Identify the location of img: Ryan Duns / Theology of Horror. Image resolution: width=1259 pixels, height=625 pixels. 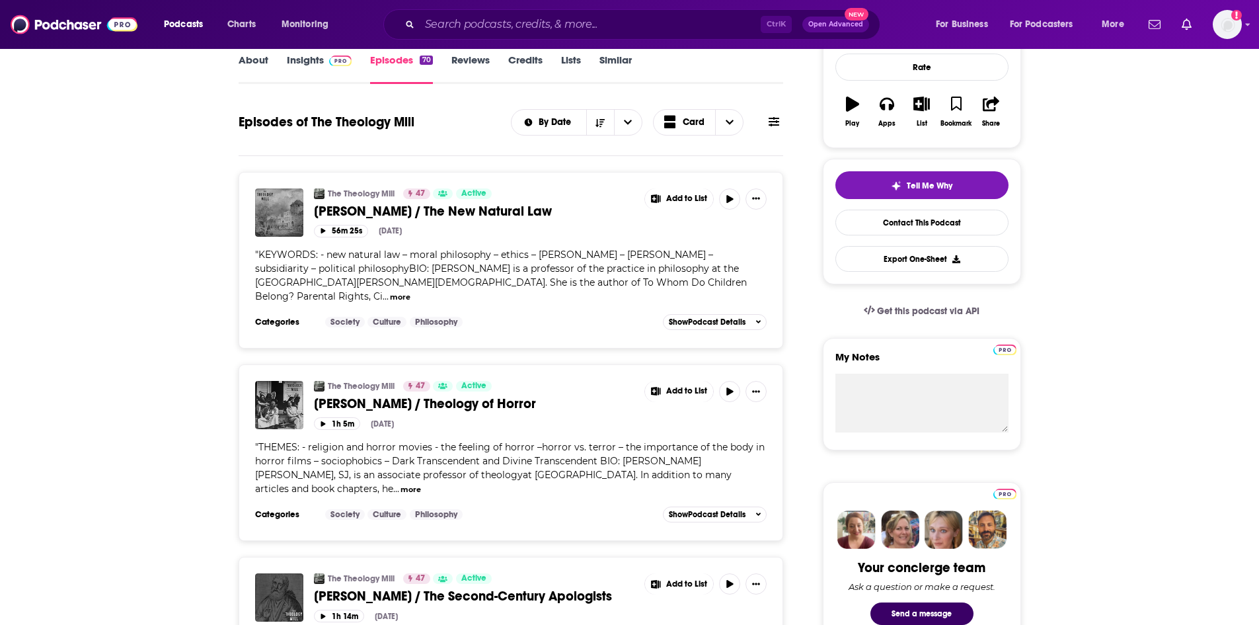
(279, 405).